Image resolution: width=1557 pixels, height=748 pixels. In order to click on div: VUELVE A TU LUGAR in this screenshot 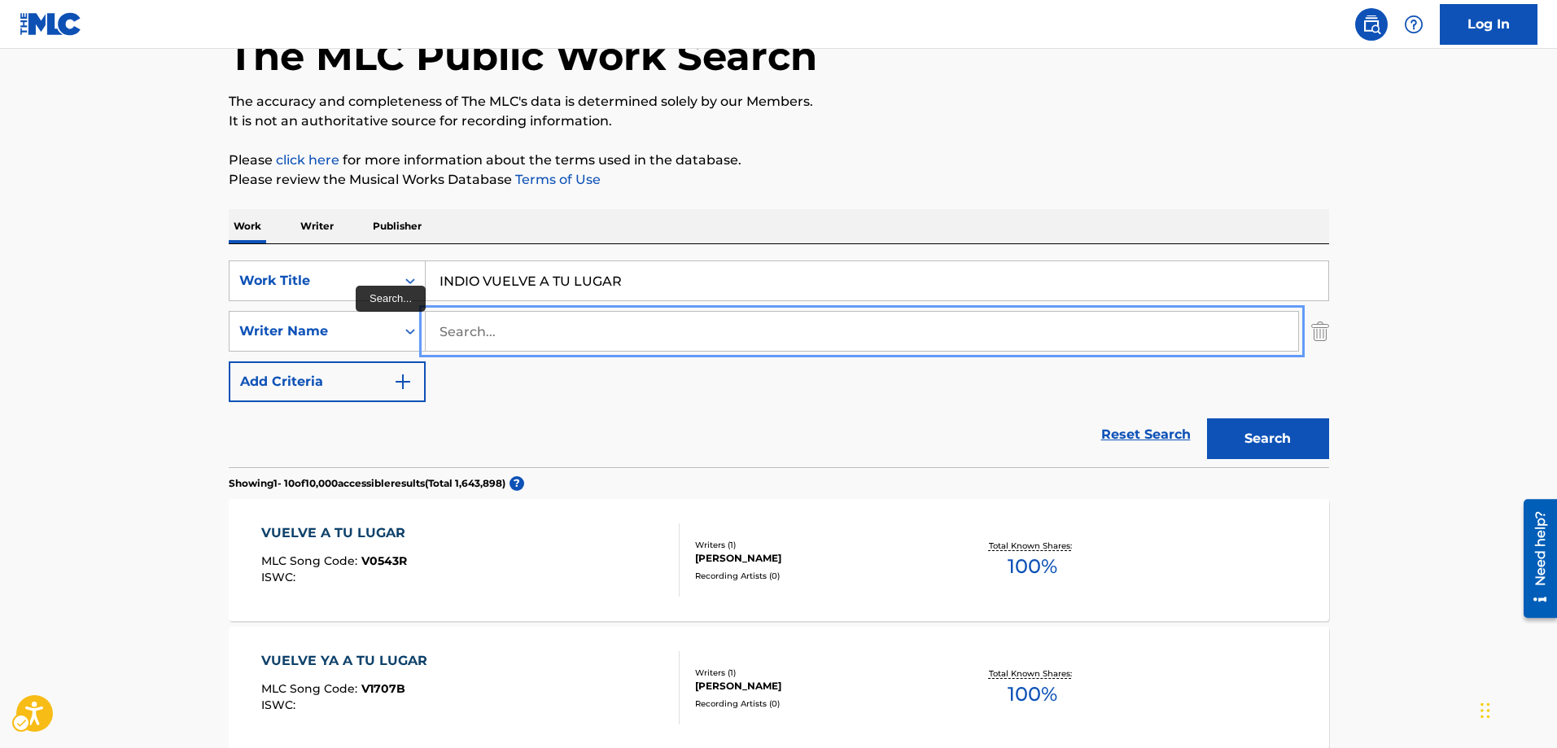, I will do `click(337, 533)`.